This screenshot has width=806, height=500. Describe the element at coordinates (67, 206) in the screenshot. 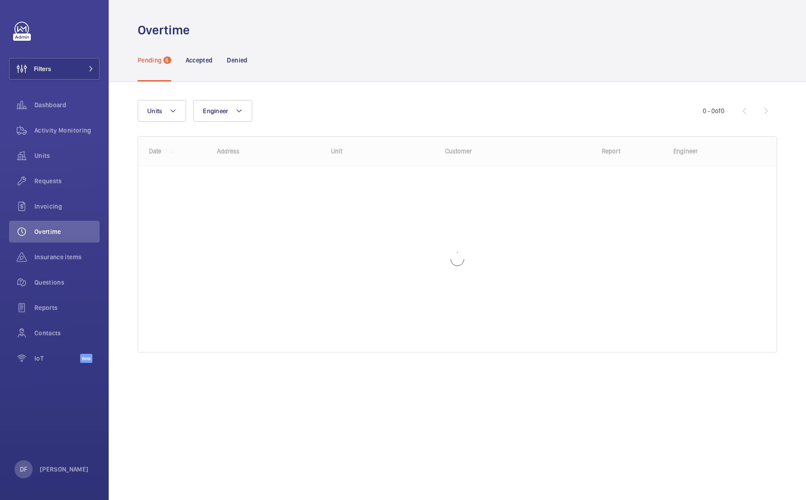

I see `span: Invoicing` at that location.